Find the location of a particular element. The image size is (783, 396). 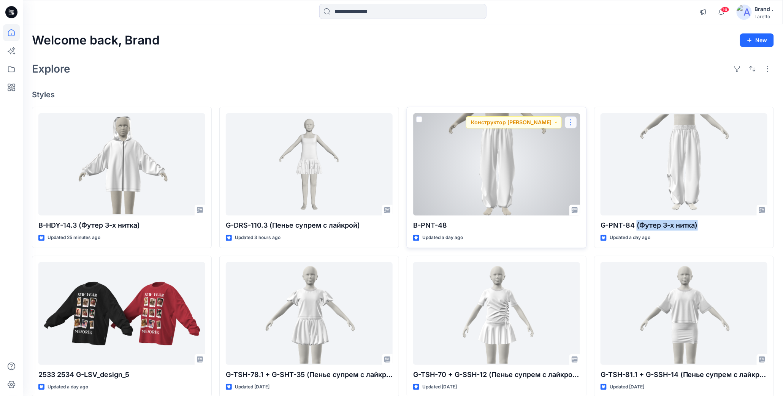

img: avatar is located at coordinates (744, 12).